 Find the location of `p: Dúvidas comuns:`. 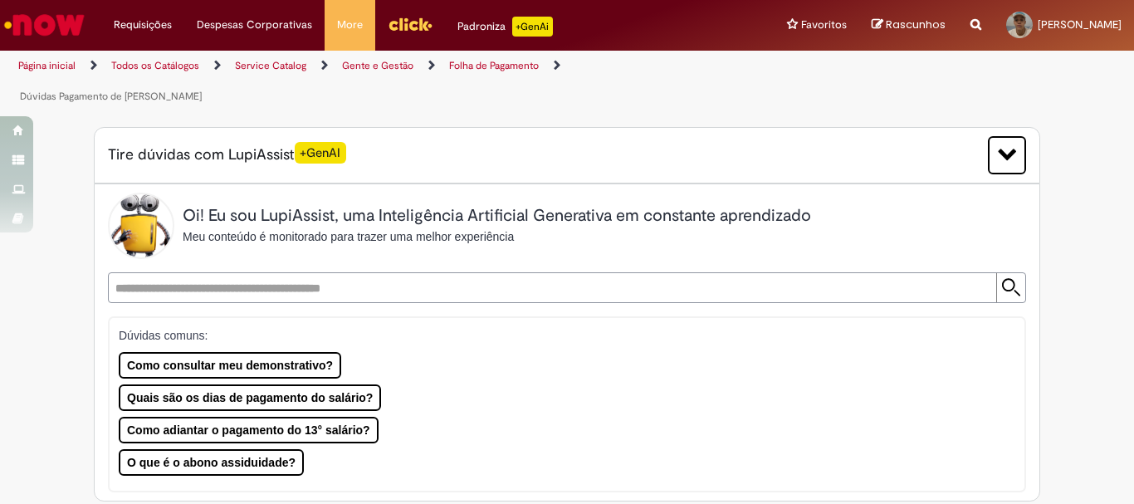

p: Dúvidas comuns: is located at coordinates (560, 335).